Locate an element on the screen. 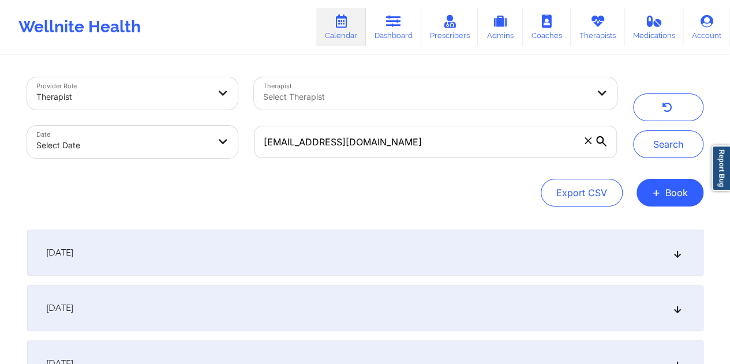  a: Calendar is located at coordinates (341, 27).